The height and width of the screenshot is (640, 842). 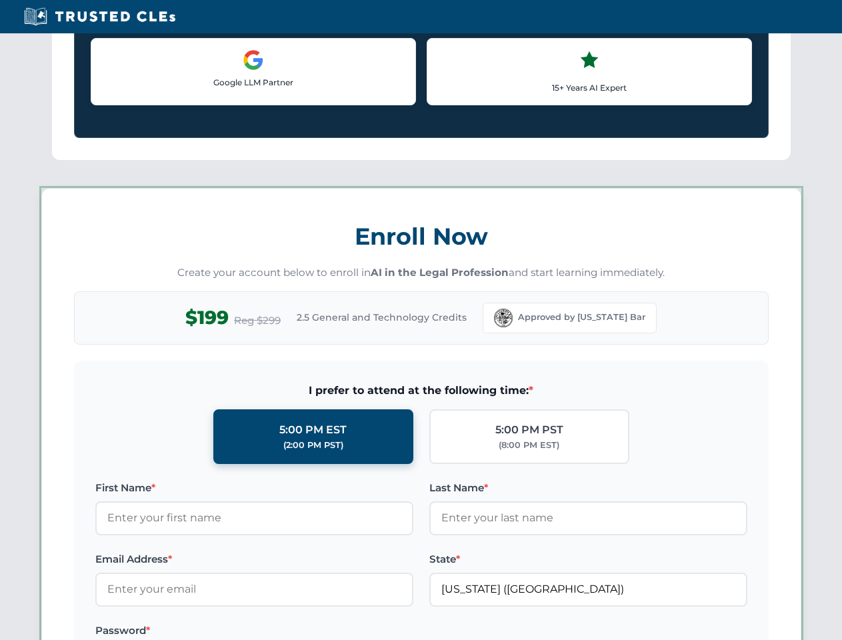 I want to click on input: Enter your last name, so click(x=588, y=518).